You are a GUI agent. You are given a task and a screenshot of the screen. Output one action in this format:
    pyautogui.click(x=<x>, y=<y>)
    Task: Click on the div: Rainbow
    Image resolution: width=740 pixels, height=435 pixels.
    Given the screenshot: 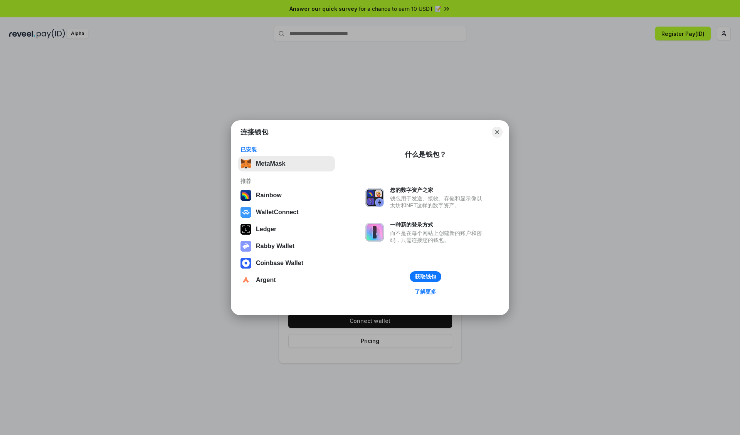 What is the action you would take?
    pyautogui.click(x=268, y=195)
    